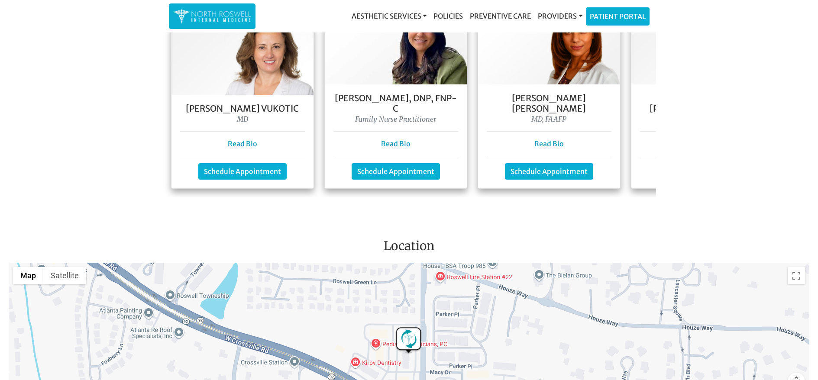  Describe the element at coordinates (408, 341) in the screenshot. I see `div: North Roswell Internal Medicine` at that location.